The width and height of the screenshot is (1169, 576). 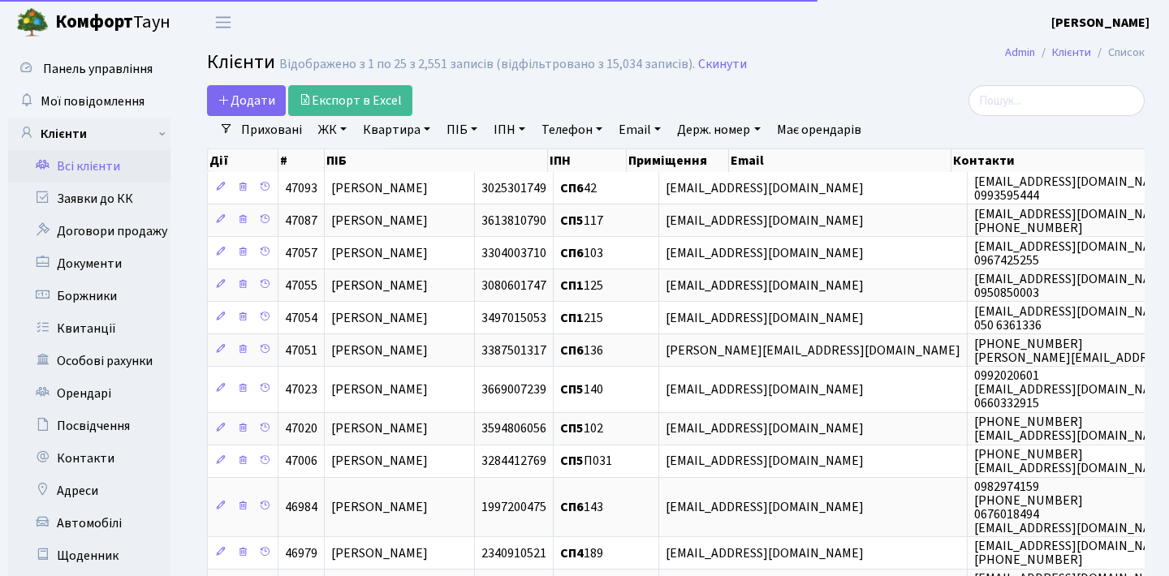 What do you see at coordinates (514, 507) in the screenshot?
I see `span: 1997200475` at bounding box center [514, 507].